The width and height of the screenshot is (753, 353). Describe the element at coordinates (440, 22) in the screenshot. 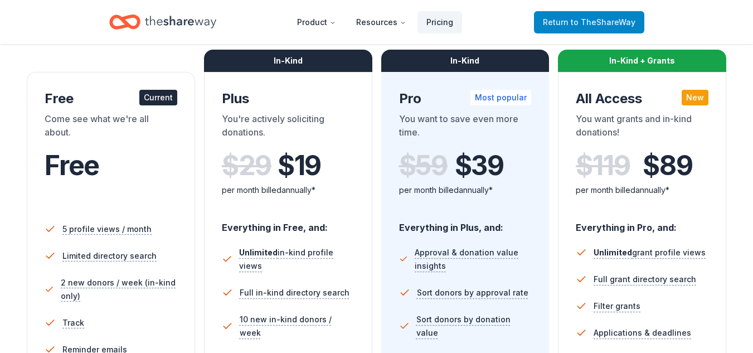

I see `a: Pricing` at that location.